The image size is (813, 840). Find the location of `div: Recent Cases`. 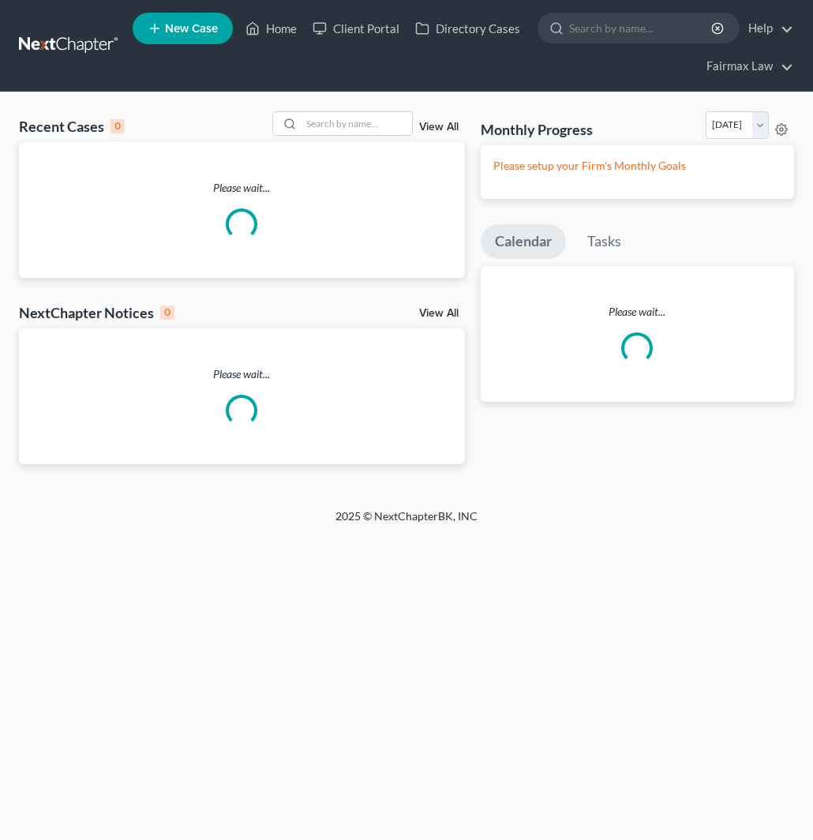

div: Recent Cases is located at coordinates (72, 126).